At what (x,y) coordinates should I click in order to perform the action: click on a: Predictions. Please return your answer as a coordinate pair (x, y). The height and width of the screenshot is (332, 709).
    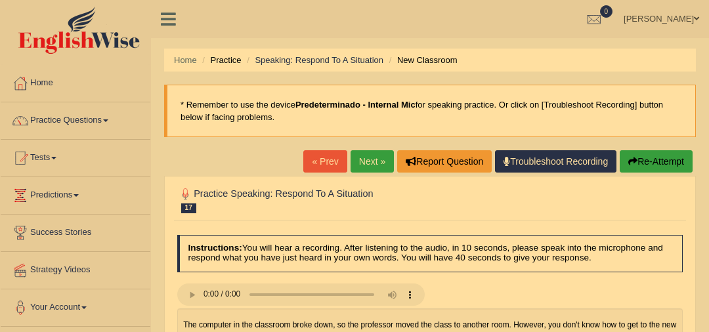
    Looking at the image, I should click on (75, 194).